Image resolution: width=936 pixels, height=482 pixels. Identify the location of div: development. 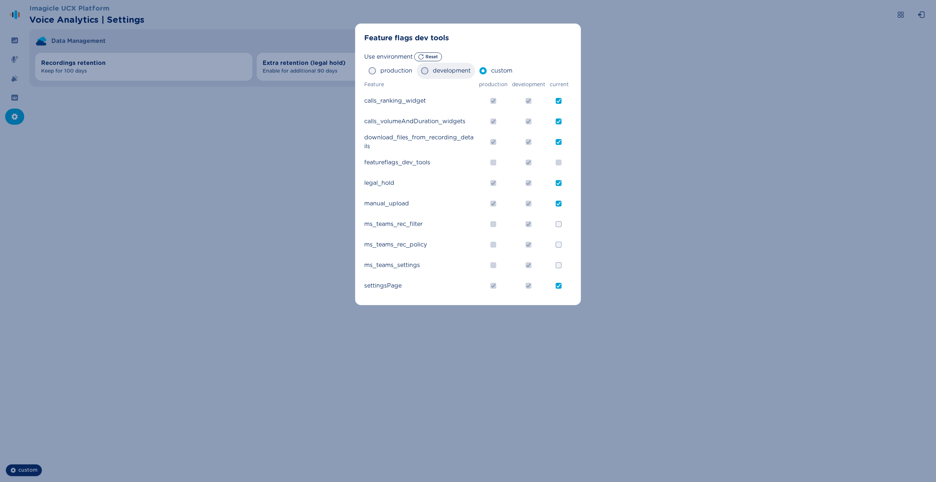
(529, 85).